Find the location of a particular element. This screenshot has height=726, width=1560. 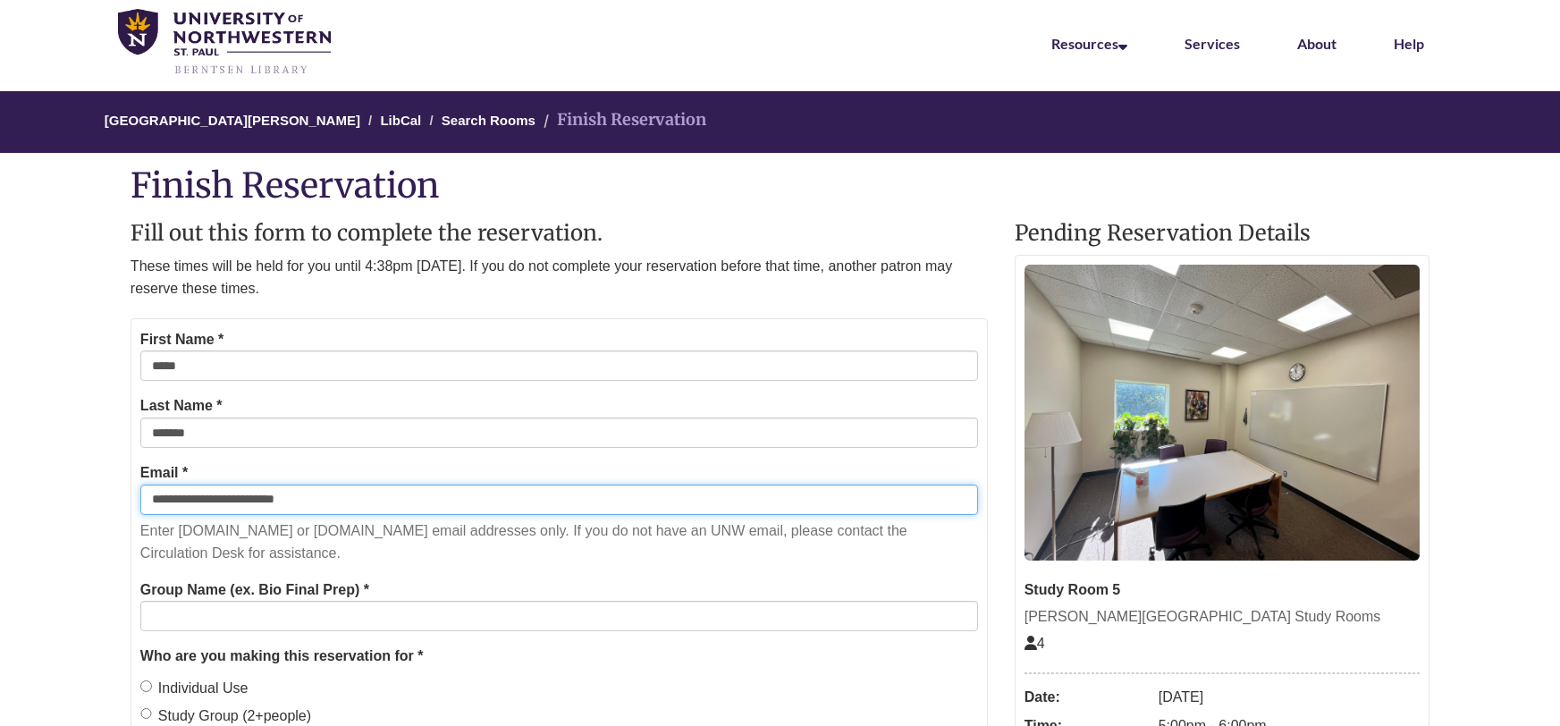

span: The capacity of this space is located at coordinates (1035, 643).